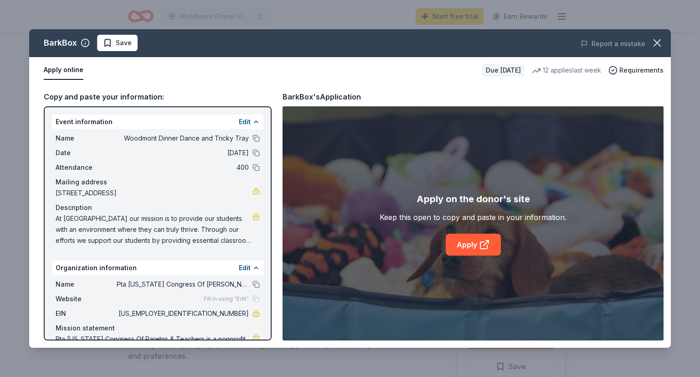 The width and height of the screenshot is (700, 377). What do you see at coordinates (613, 44) in the screenshot?
I see `button: Report a mistake` at bounding box center [613, 44].